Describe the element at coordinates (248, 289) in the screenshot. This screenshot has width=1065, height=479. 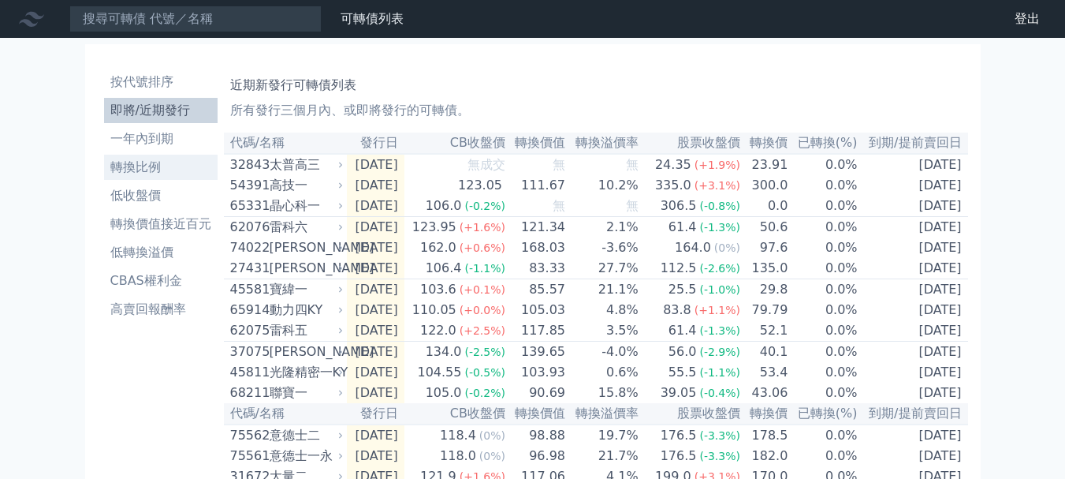
I see `div: 45581` at that location.